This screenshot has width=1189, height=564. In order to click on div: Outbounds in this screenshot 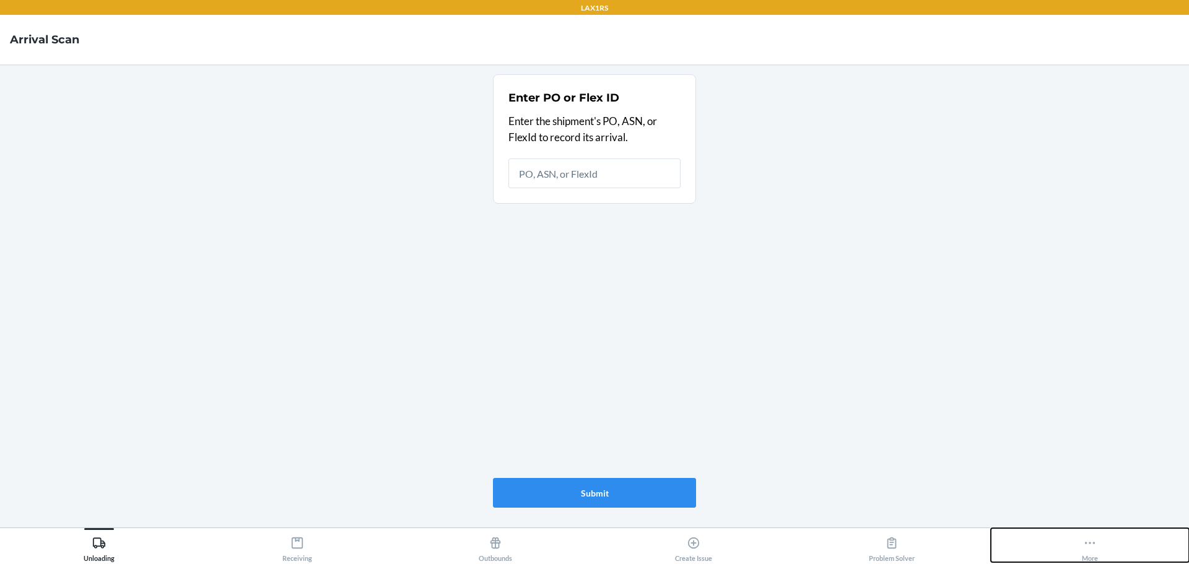, I will do `click(496, 547)`.